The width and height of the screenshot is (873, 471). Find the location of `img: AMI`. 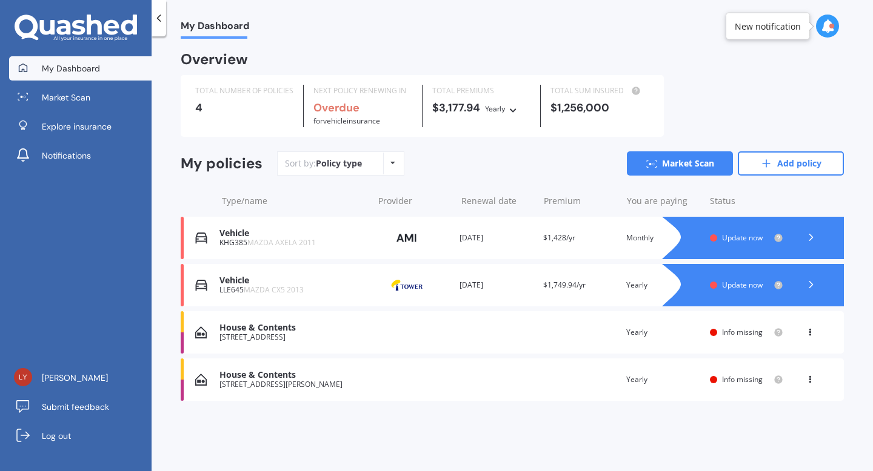

img: AMI is located at coordinates (407, 238).